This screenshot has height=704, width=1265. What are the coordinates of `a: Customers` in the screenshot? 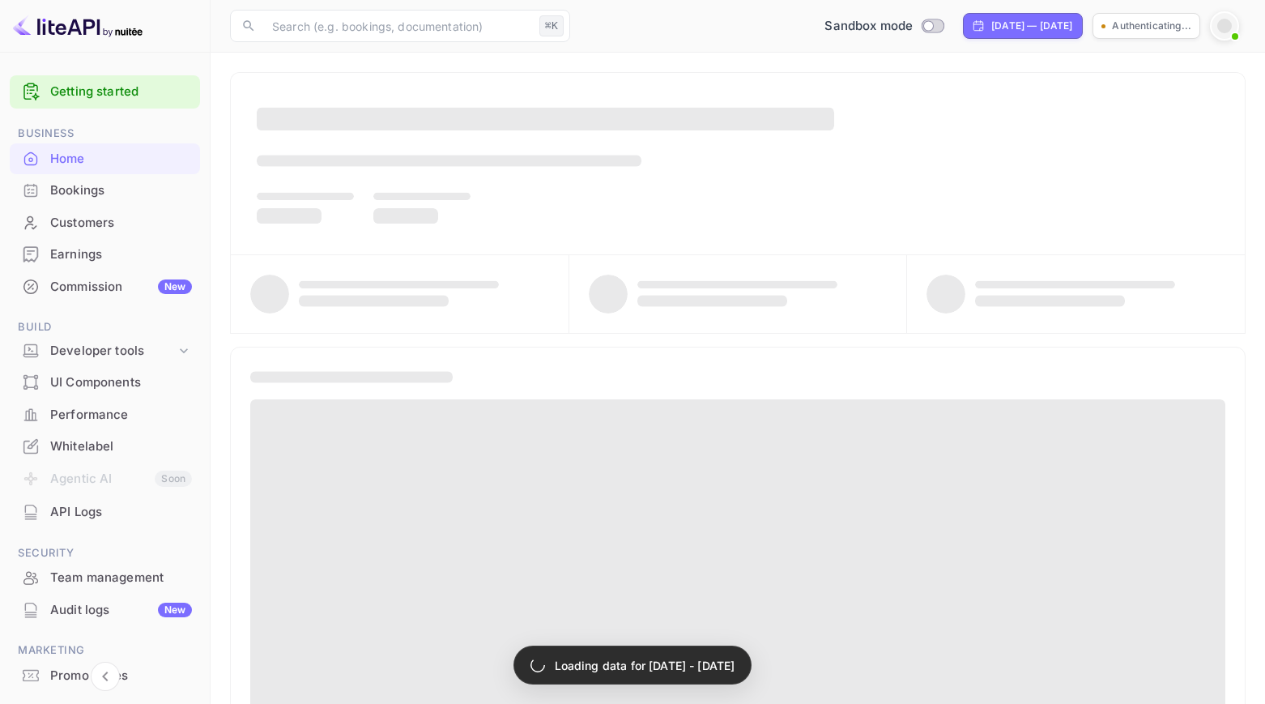 It's located at (104, 222).